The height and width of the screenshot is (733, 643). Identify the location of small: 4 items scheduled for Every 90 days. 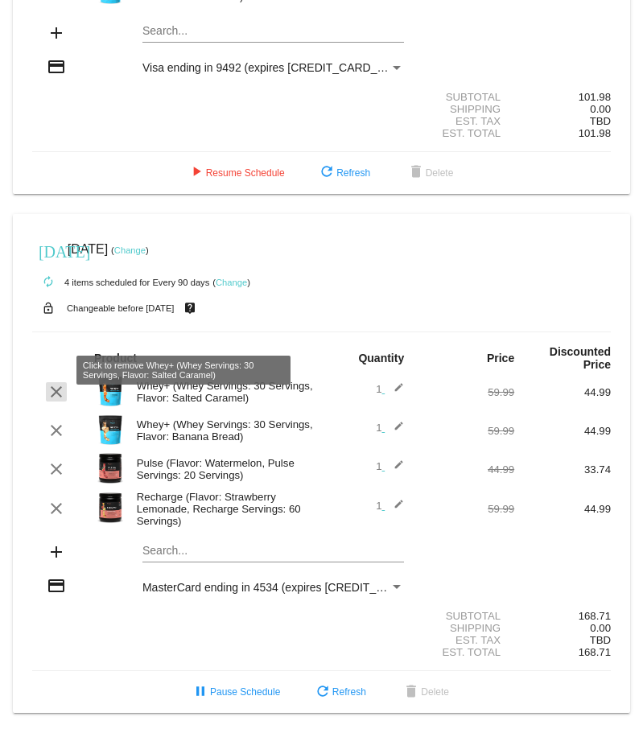
(121, 282).